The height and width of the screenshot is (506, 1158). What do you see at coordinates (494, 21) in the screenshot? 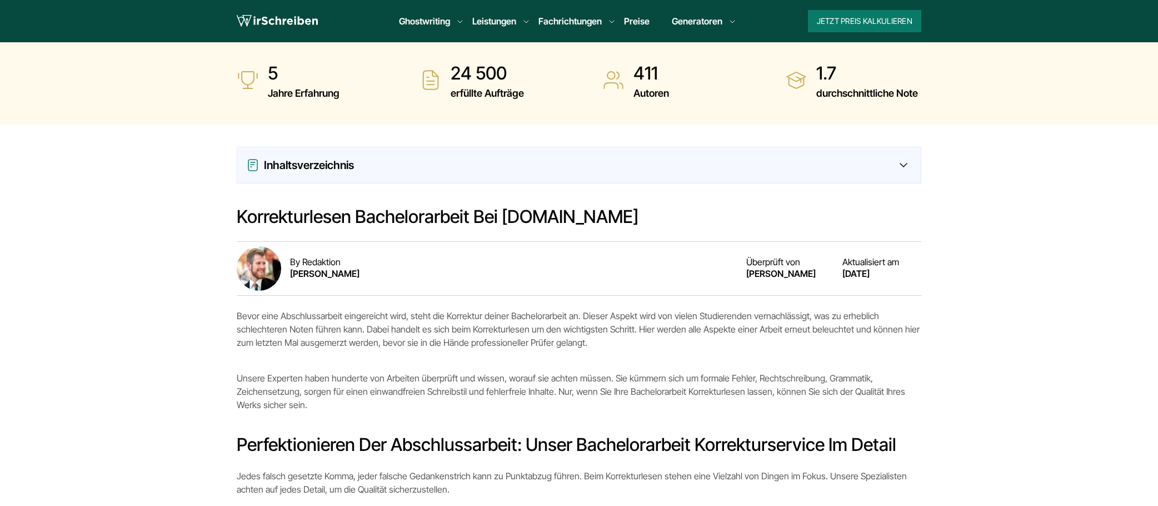
I see `a: Leistungen` at bounding box center [494, 21].